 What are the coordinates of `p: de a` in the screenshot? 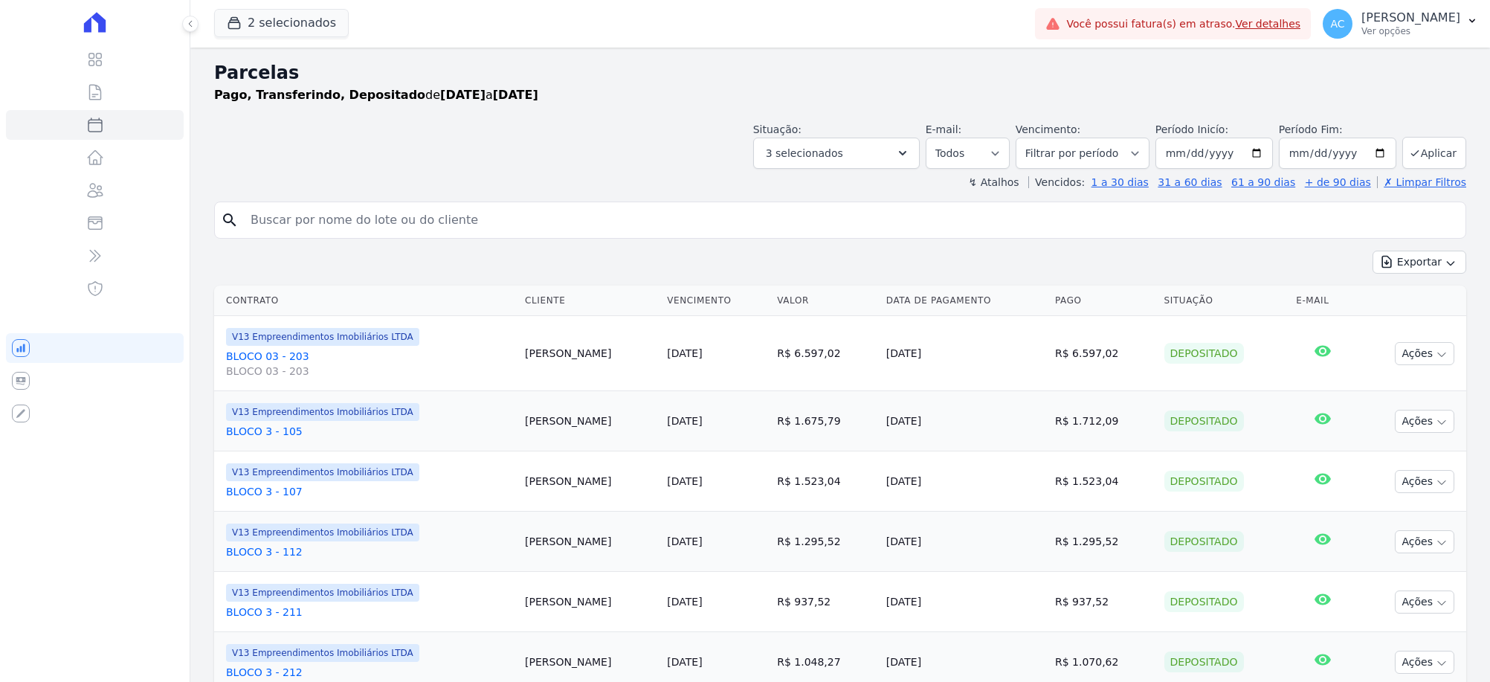 It's located at (376, 95).